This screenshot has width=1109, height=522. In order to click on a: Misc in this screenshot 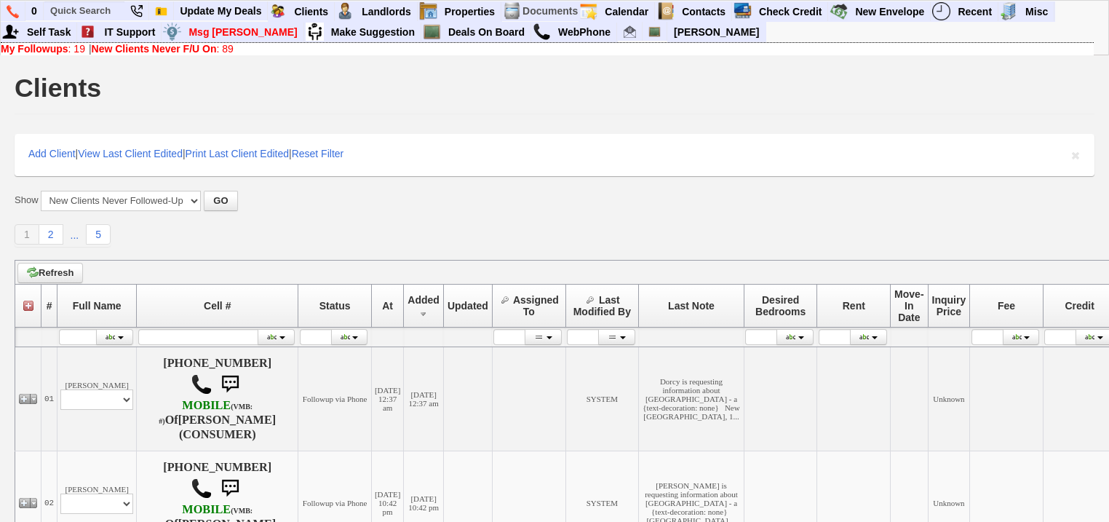, I will do `click(1037, 12)`.